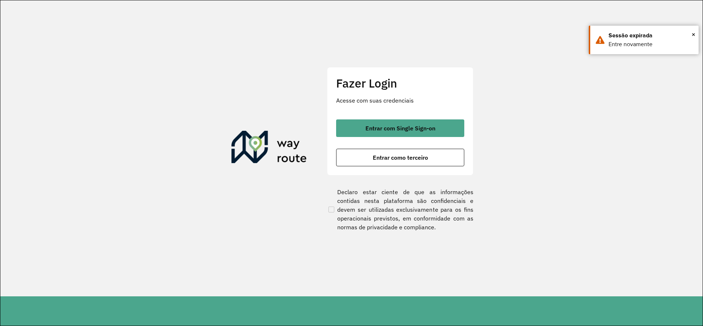  What do you see at coordinates (693, 34) in the screenshot?
I see `button: Close` at bounding box center [693, 34].